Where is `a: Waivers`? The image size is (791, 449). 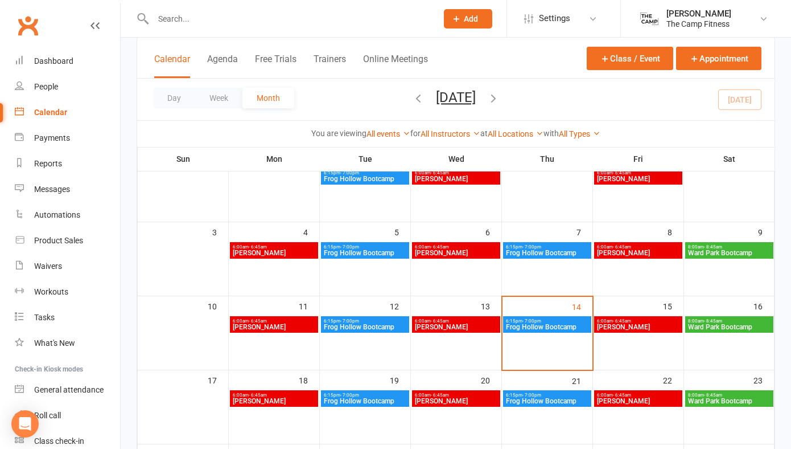
a: Waivers is located at coordinates (67, 266).